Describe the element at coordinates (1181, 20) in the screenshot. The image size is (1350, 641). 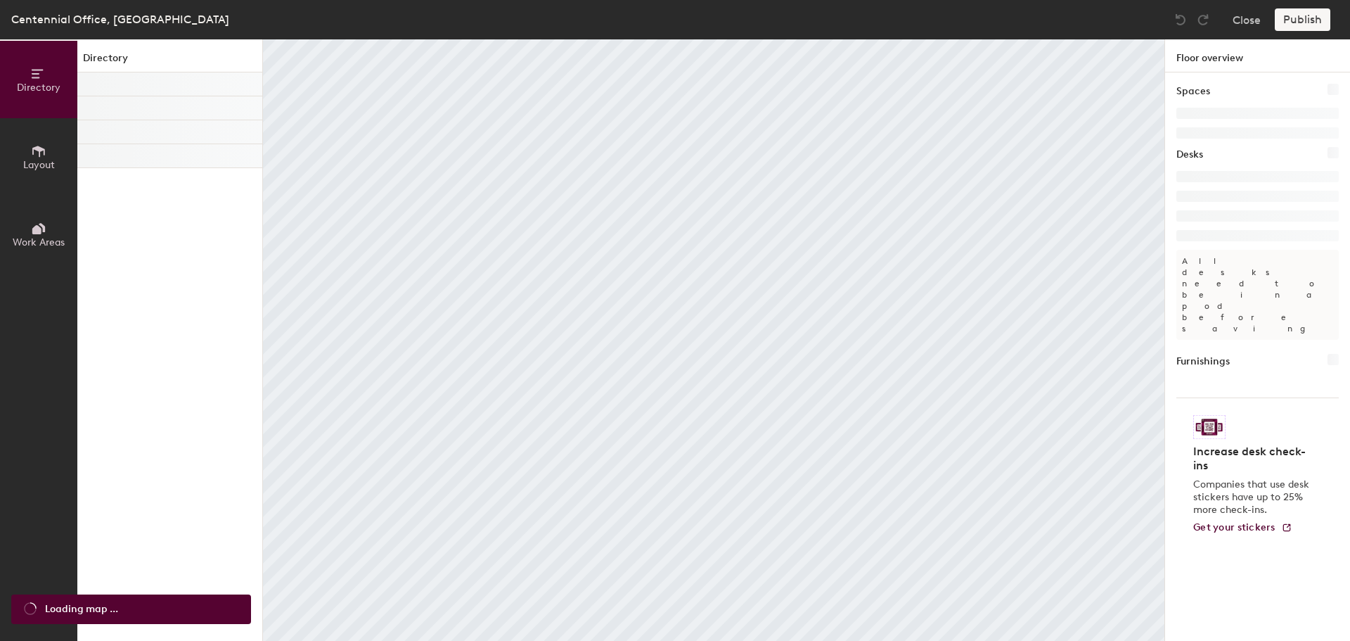
I see `img: Undo` at that location.